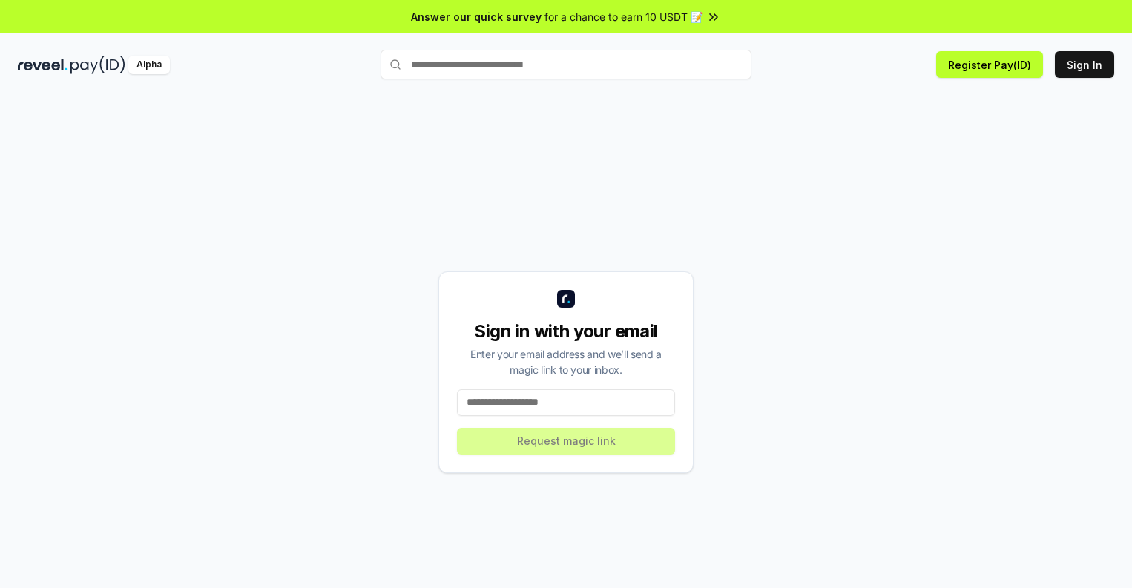 The width and height of the screenshot is (1132, 588). I want to click on div: Sign in with your email, so click(566, 331).